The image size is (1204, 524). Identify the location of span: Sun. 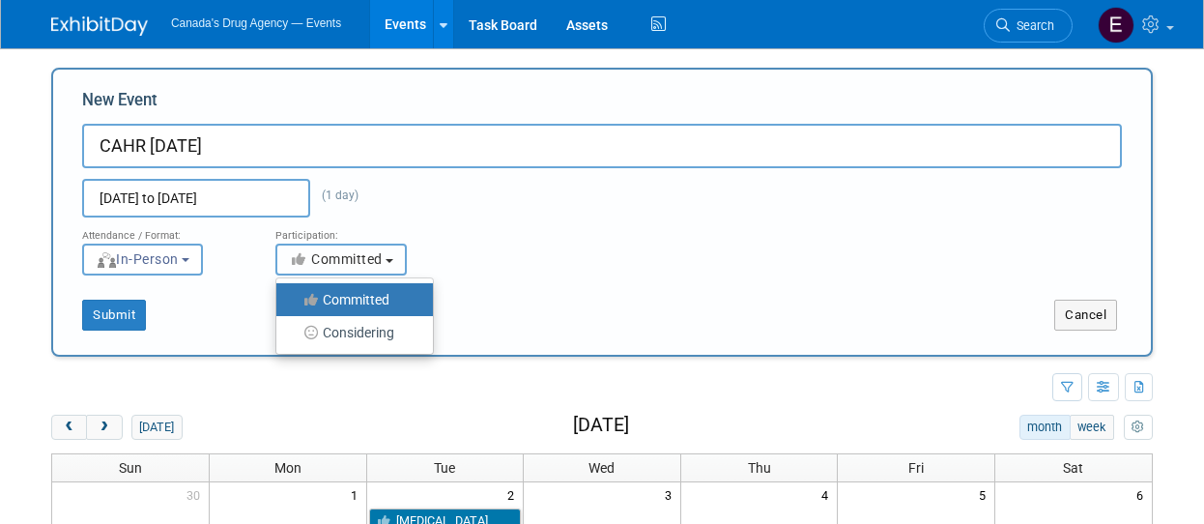
(130, 468).